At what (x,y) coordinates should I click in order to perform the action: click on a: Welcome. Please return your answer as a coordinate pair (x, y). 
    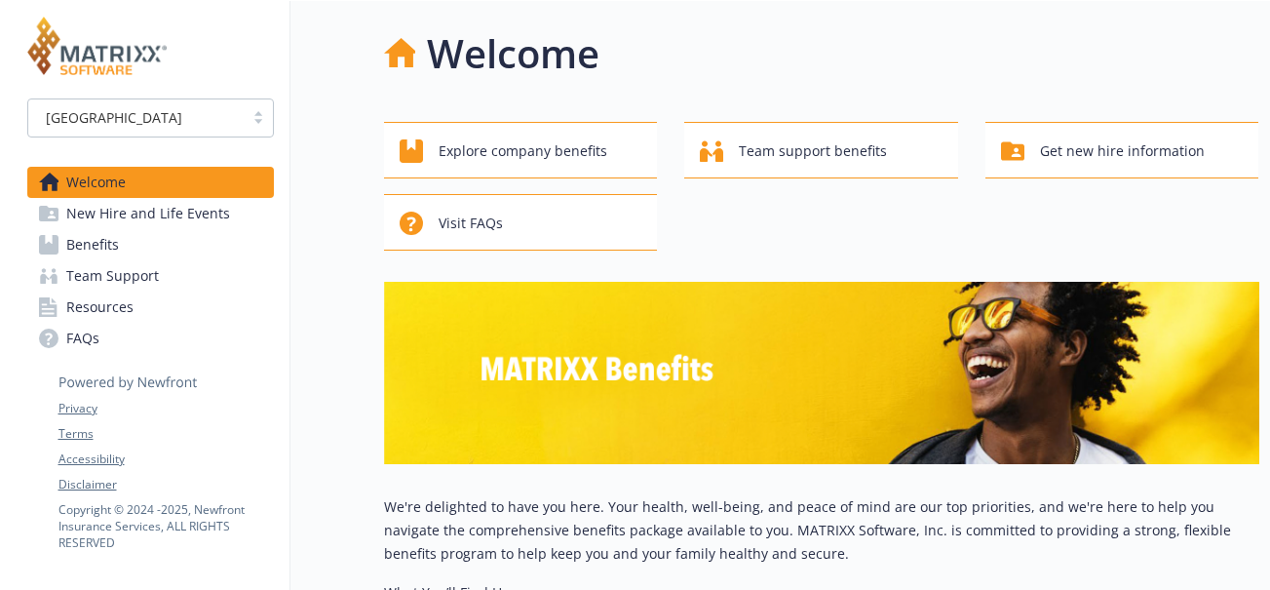
    Looking at the image, I should click on (150, 182).